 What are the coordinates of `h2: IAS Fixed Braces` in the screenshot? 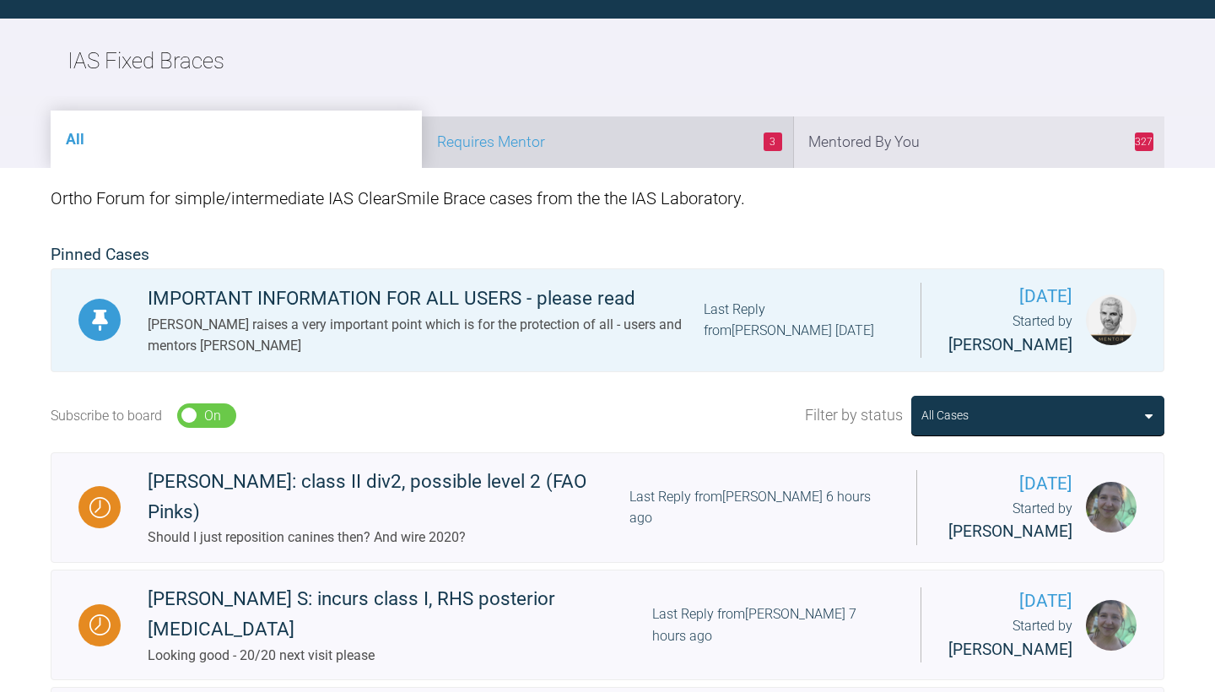 It's located at (146, 62).